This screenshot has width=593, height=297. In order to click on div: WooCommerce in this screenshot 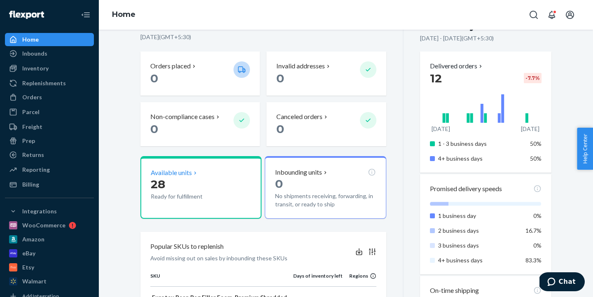, I will do `click(44, 225)`.